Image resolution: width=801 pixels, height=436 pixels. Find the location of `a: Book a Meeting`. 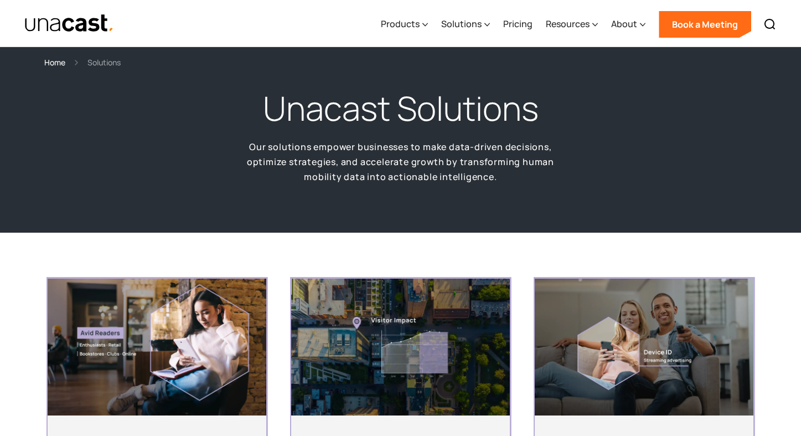

a: Book a Meeting is located at coordinates (705, 24).